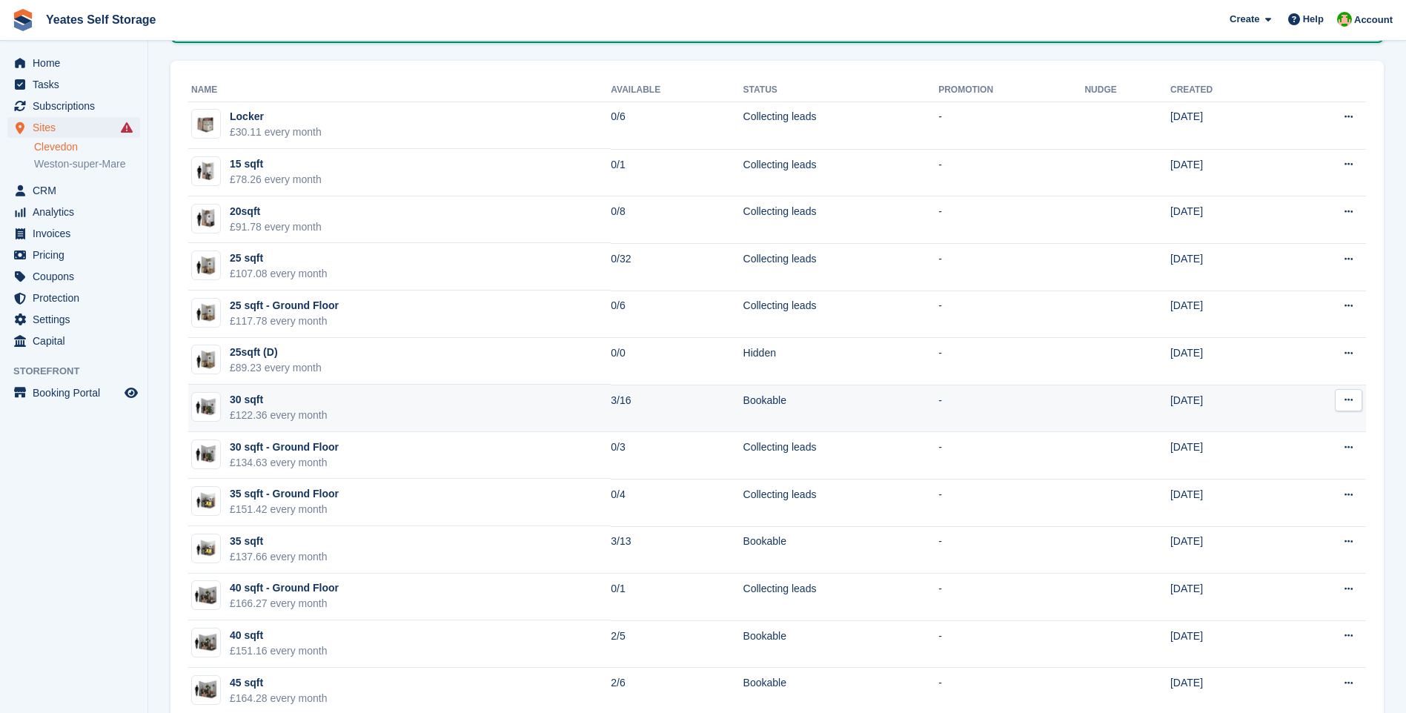 The width and height of the screenshot is (1406, 713). What do you see at coordinates (77, 233) in the screenshot?
I see `span: Invoices` at bounding box center [77, 233].